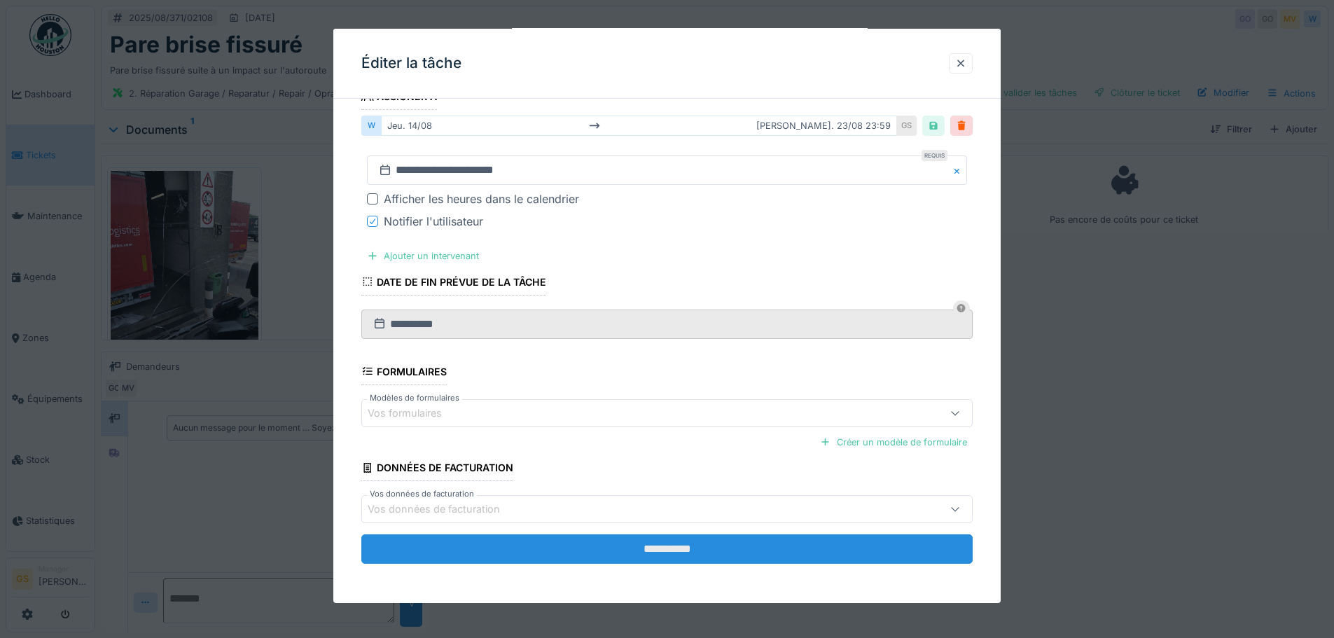 This screenshot has height=638, width=1334. Describe the element at coordinates (422, 494) in the screenshot. I see `label: Vos données de facturation` at that location.